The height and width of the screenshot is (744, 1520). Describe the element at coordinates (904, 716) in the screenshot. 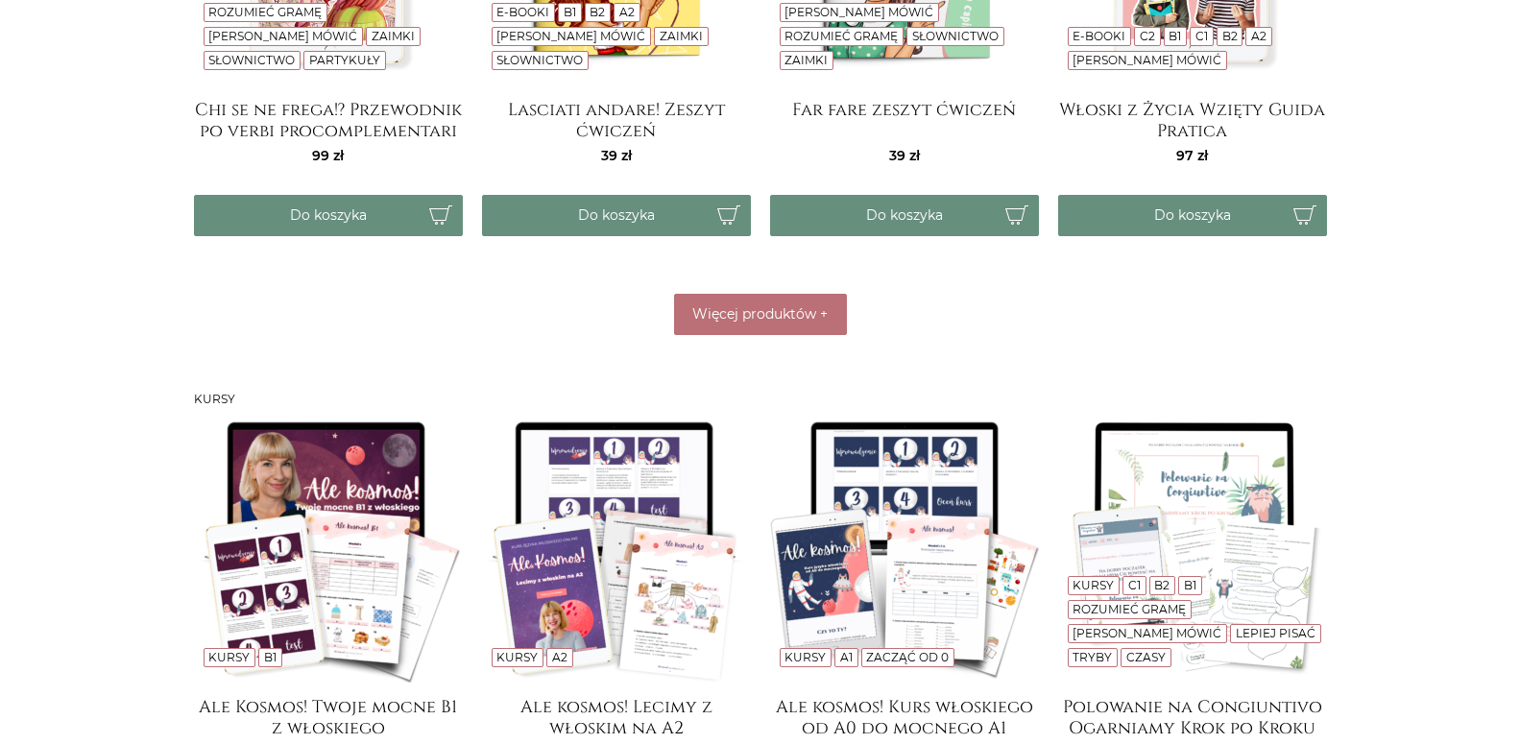

I see `a: Ale kosmos! Kurs włoskiego od A0 do mocnego A1` at that location.